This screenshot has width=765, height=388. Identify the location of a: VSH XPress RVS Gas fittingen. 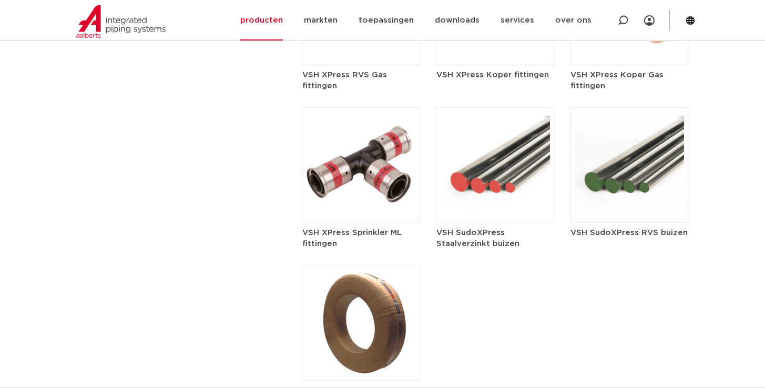
(361, 47).